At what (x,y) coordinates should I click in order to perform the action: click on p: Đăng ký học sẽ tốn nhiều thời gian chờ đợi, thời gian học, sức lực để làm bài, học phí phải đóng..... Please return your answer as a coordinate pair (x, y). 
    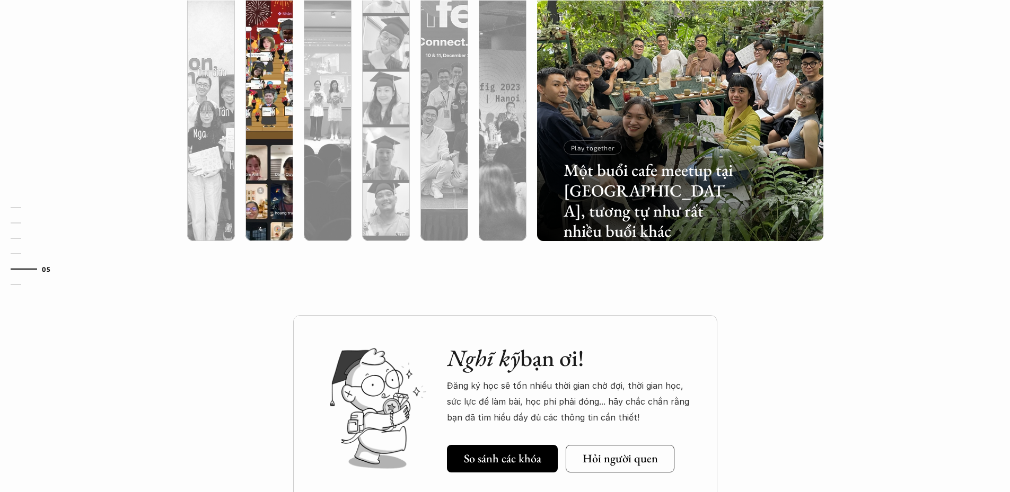
    Looking at the image, I should click on (571, 402).